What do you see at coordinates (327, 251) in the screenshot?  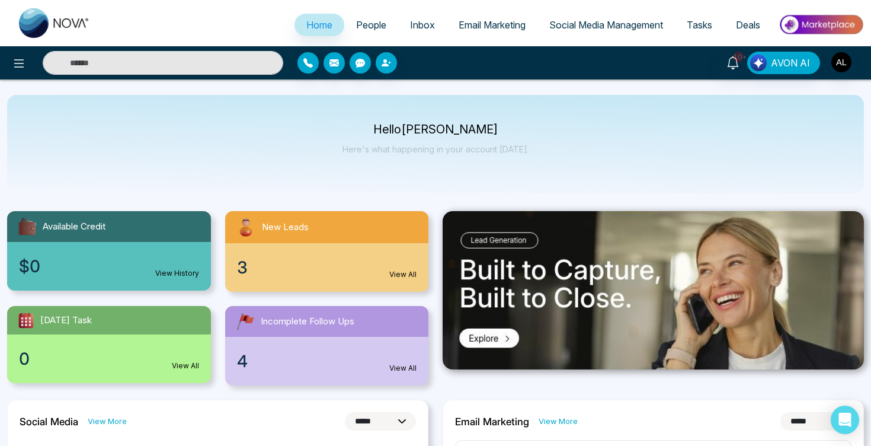 I see `a: New Leads3View All` at bounding box center [327, 251].